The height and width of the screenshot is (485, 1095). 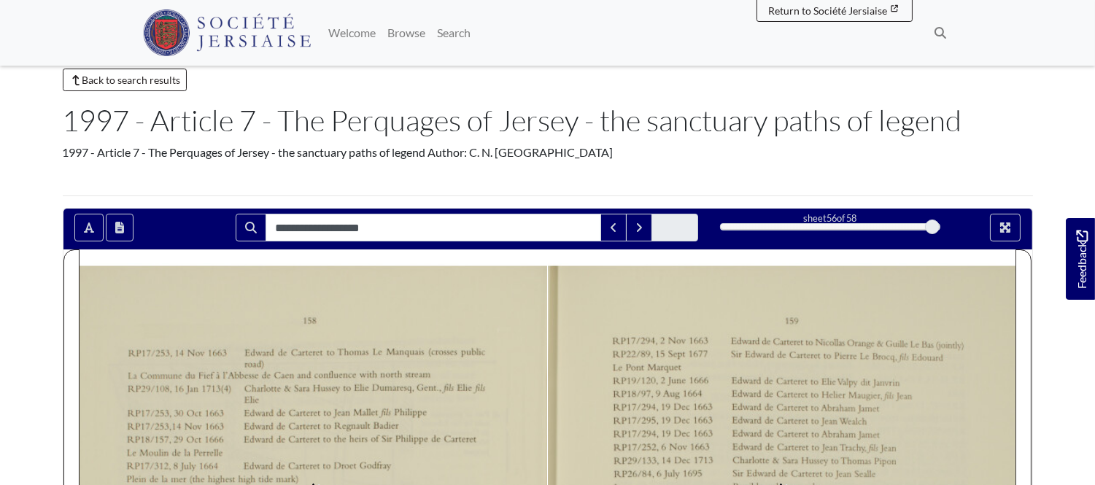 What do you see at coordinates (548, 120) in the screenshot?
I see `h1: 1997 - Article 7 - The Perquages of Jersey - the sanctuary paths of legend` at bounding box center [548, 120].